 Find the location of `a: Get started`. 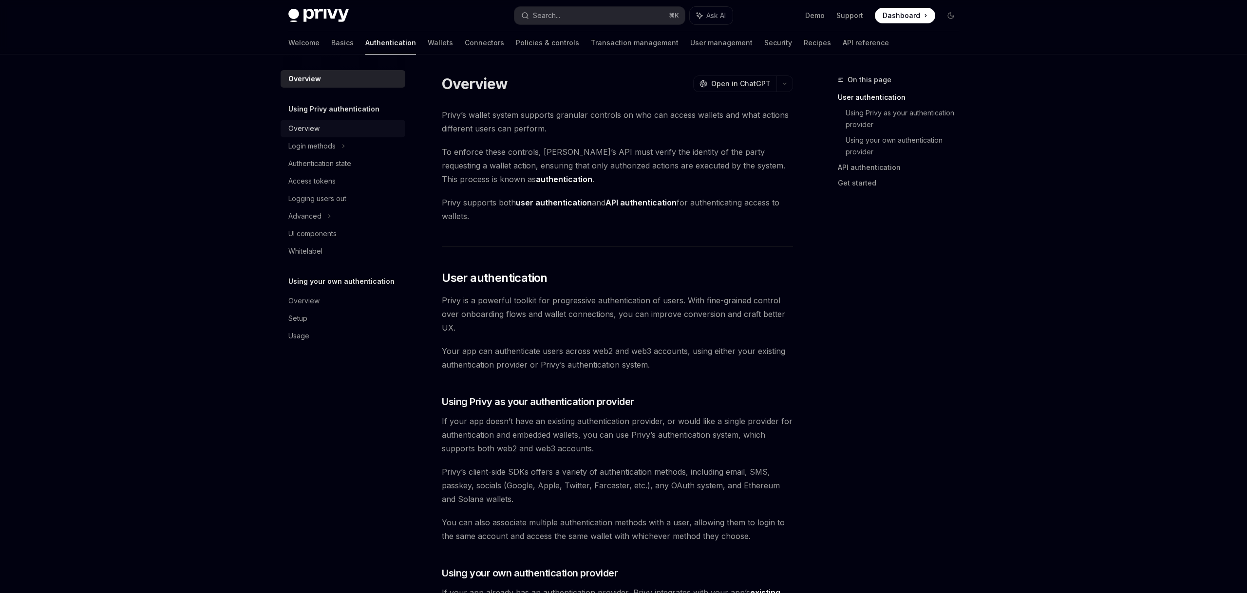

a: Get started is located at coordinates (902, 183).